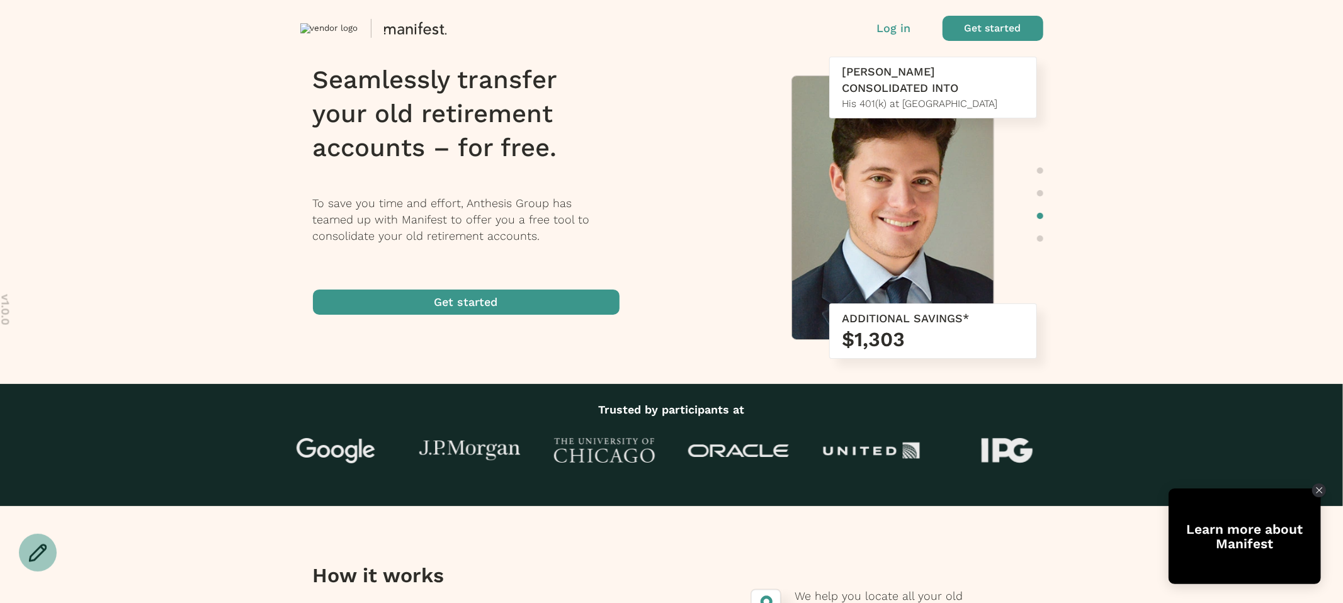  What do you see at coordinates (1245, 536) in the screenshot?
I see `div: Tolstoy bubble widget` at bounding box center [1245, 536].